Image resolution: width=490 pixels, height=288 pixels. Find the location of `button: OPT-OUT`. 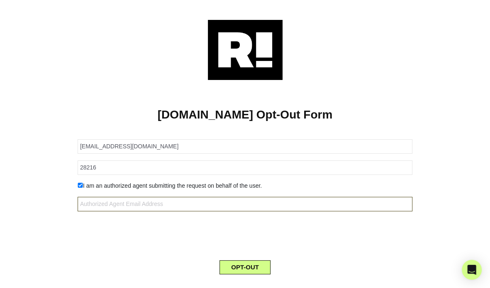

button: OPT-OUT is located at coordinates (245, 268).